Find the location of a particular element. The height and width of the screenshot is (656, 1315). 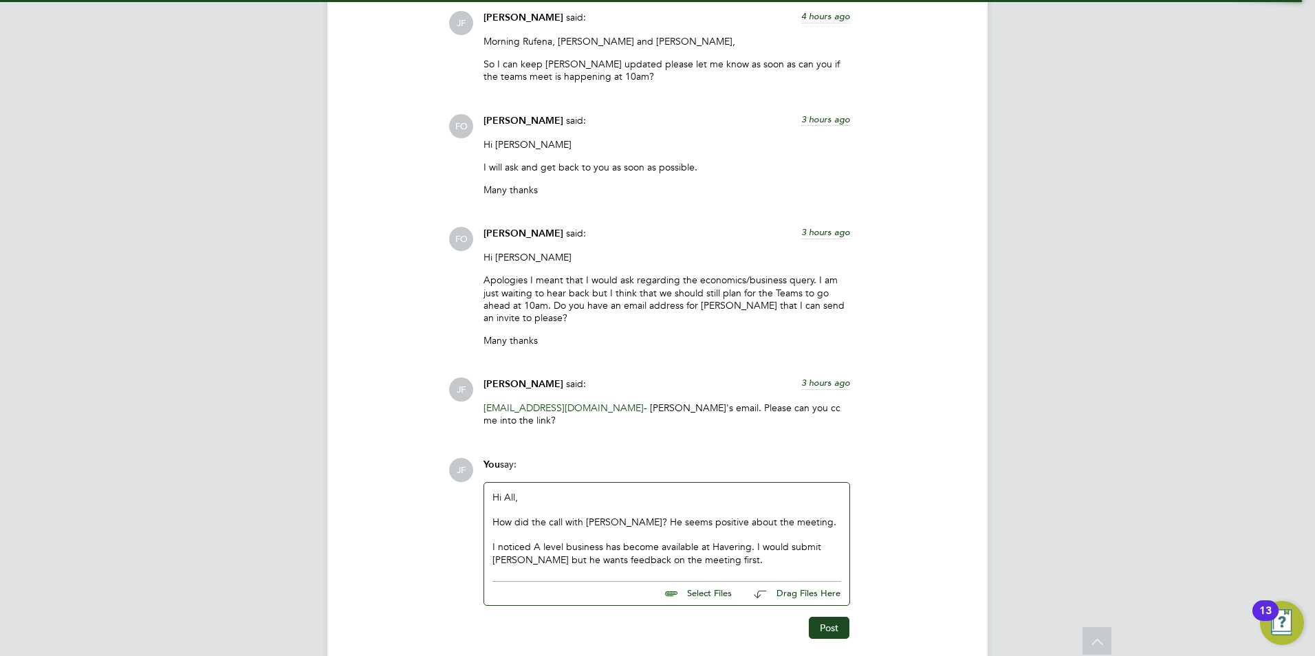

div: say: is located at coordinates (666, 470).